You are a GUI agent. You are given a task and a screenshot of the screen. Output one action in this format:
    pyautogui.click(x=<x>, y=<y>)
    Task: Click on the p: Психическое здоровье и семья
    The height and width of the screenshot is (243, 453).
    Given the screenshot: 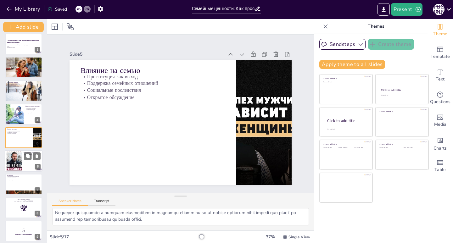 What is the action you would take?
    pyautogui.click(x=33, y=112)
    